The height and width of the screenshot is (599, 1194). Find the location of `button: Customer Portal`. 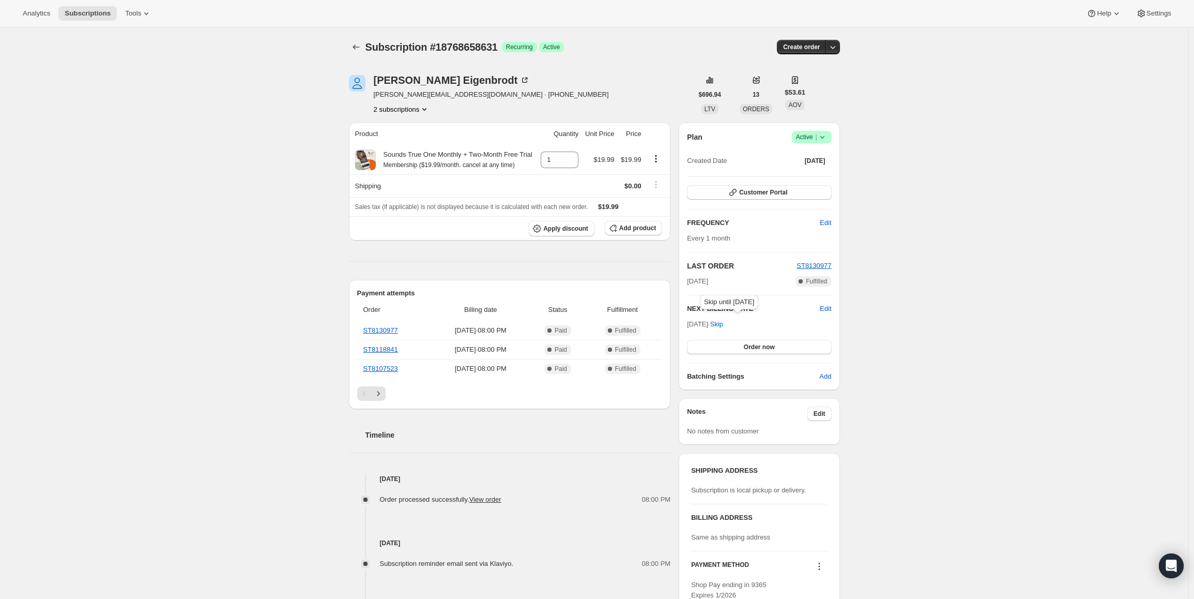

button: Customer Portal is located at coordinates (759, 192).